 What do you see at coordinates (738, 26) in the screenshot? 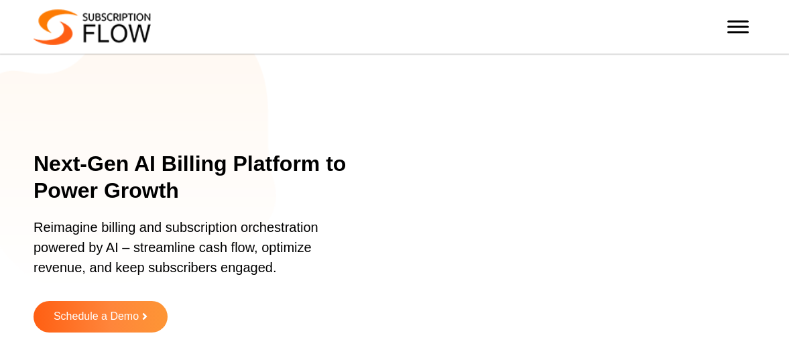
I see `button: Toggle Menu` at bounding box center [738, 26].